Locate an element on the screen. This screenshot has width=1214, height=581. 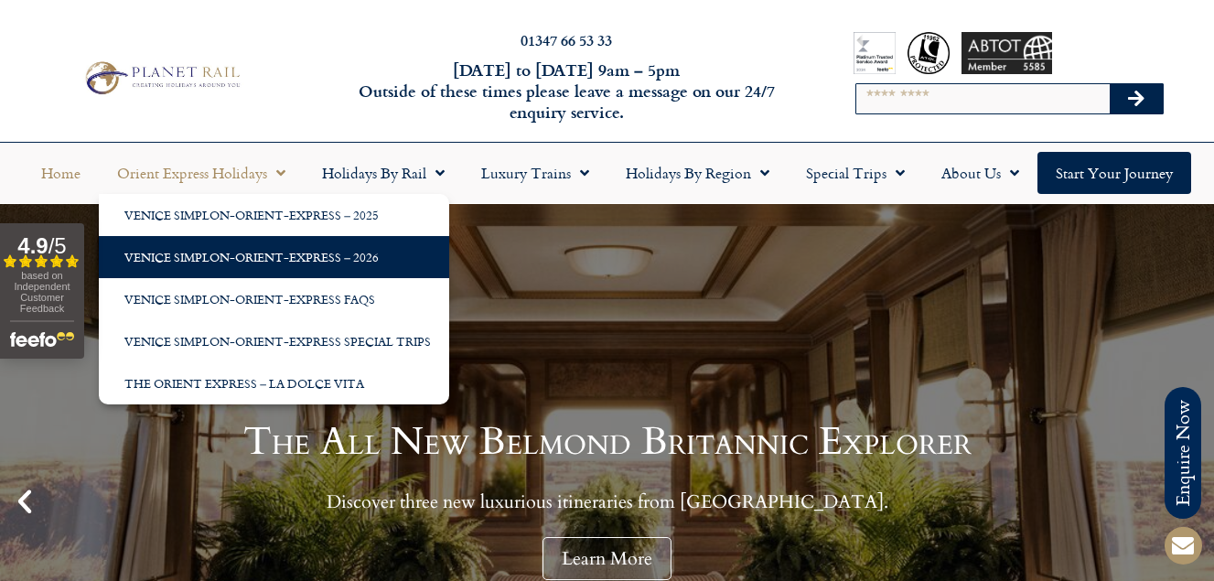
a: Holidays by Region is located at coordinates (697, 173).